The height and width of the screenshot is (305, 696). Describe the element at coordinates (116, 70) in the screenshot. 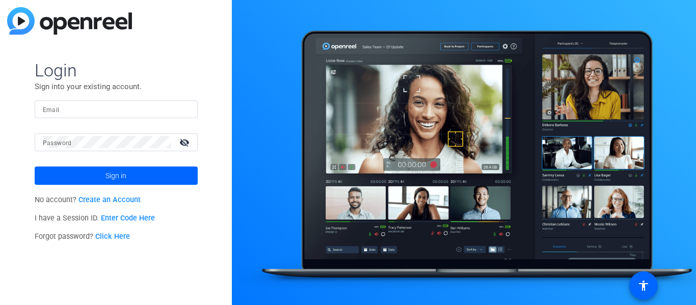

I see `span: Login` at that location.